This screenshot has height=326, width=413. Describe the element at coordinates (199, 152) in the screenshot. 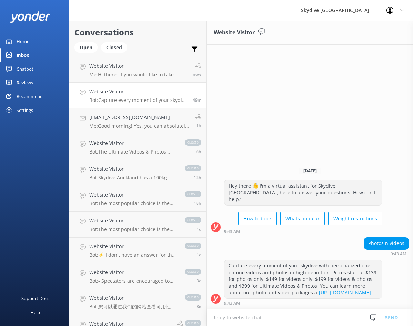

I see `span: 04:24am 13-Aug-2025 (UTC +12:00) Pacific/Auckland` at that location.